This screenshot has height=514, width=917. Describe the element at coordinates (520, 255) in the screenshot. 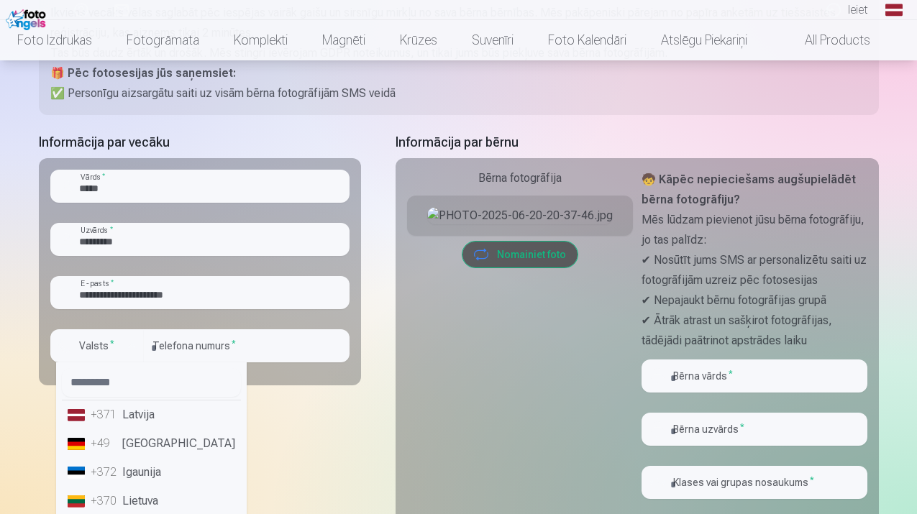

I see `button: Nomainiet foto` at that location.